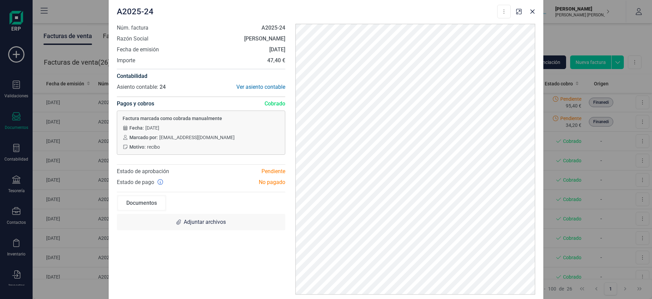 The height and width of the screenshot is (299, 652). Describe the element at coordinates (276, 60) in the screenshot. I see `strong: 47,40 €` at that location.